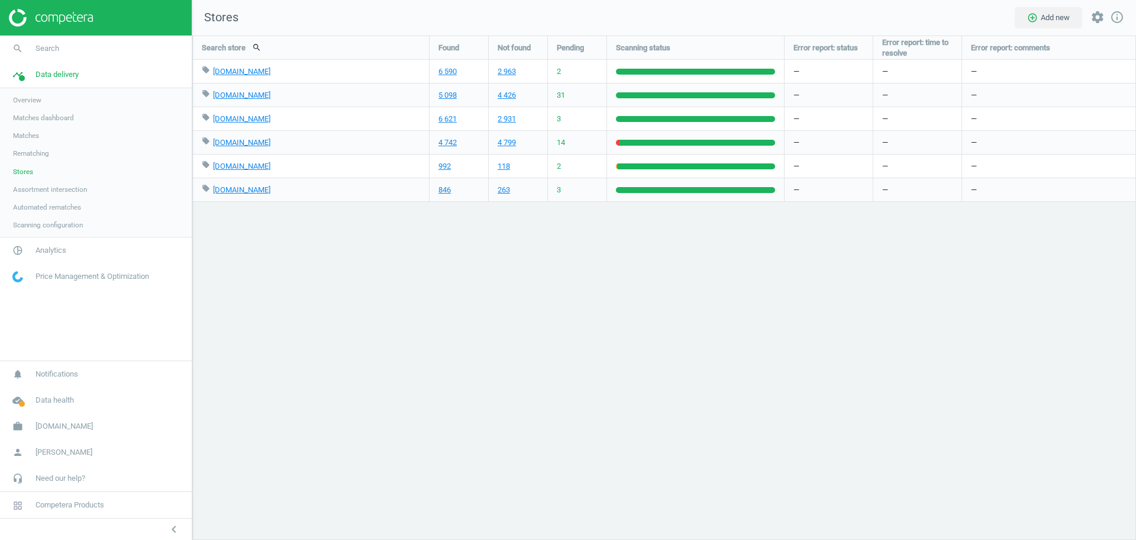  What do you see at coordinates (18, 250) in the screenshot?
I see `i: pie_chart_outlined` at bounding box center [18, 250].